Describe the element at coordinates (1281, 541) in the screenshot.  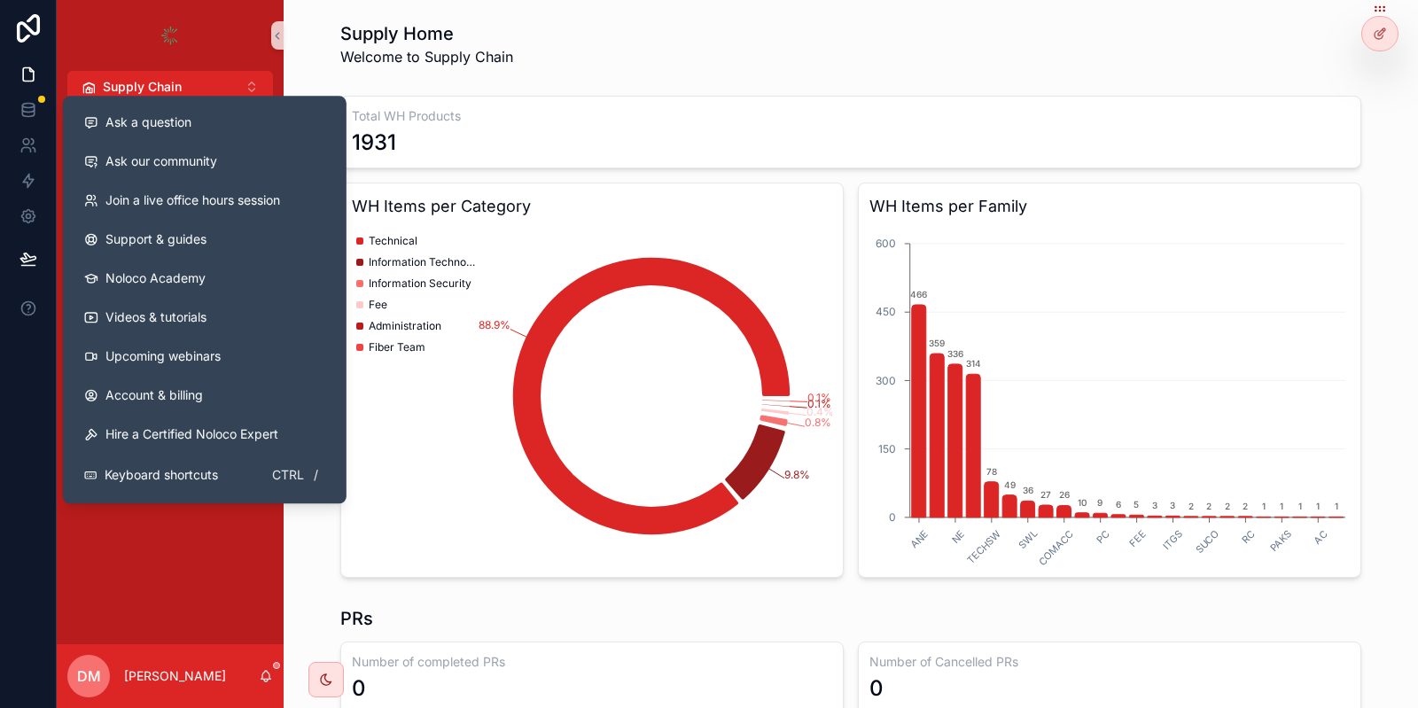
I see `text: PAKS` at that location.